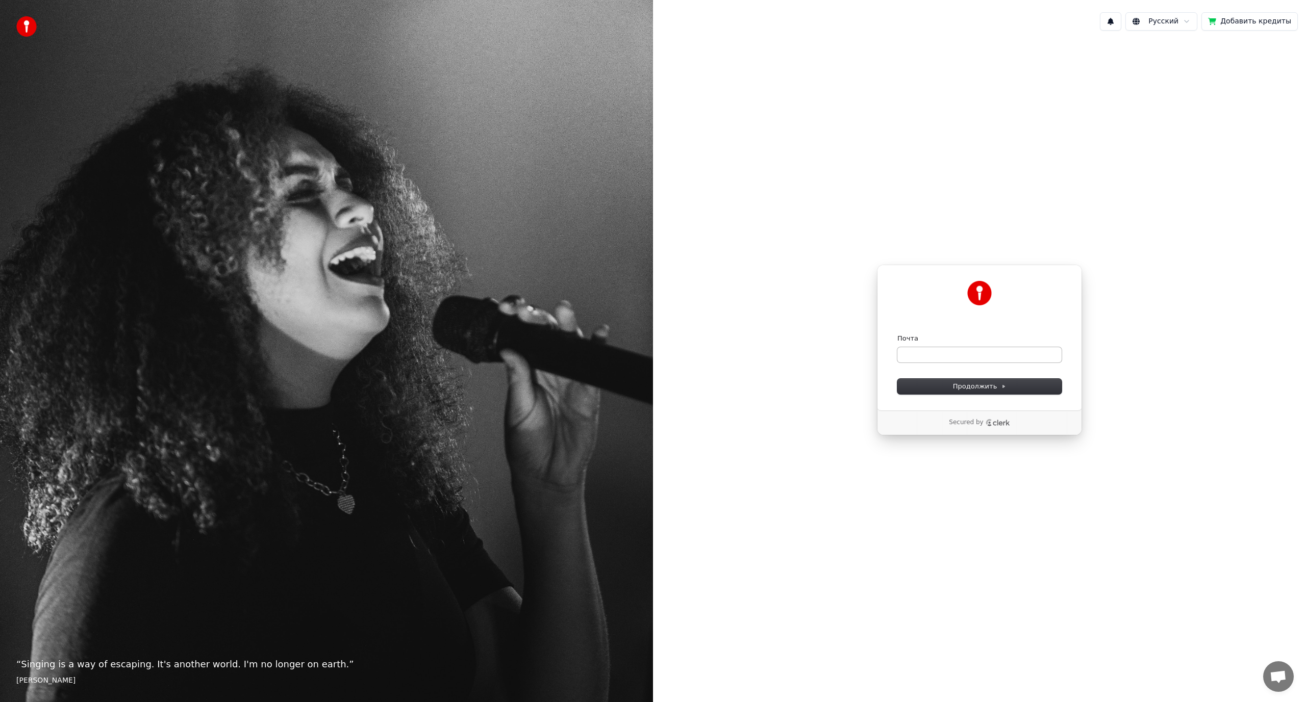 This screenshot has width=1306, height=702. What do you see at coordinates (27, 27) in the screenshot?
I see `img: youka` at bounding box center [27, 27].